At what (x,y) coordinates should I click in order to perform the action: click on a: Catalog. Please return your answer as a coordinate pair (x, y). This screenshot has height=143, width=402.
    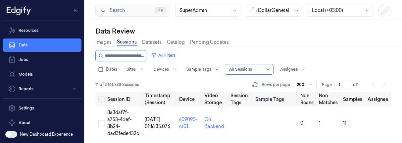
    Looking at the image, I should click on (176, 42).